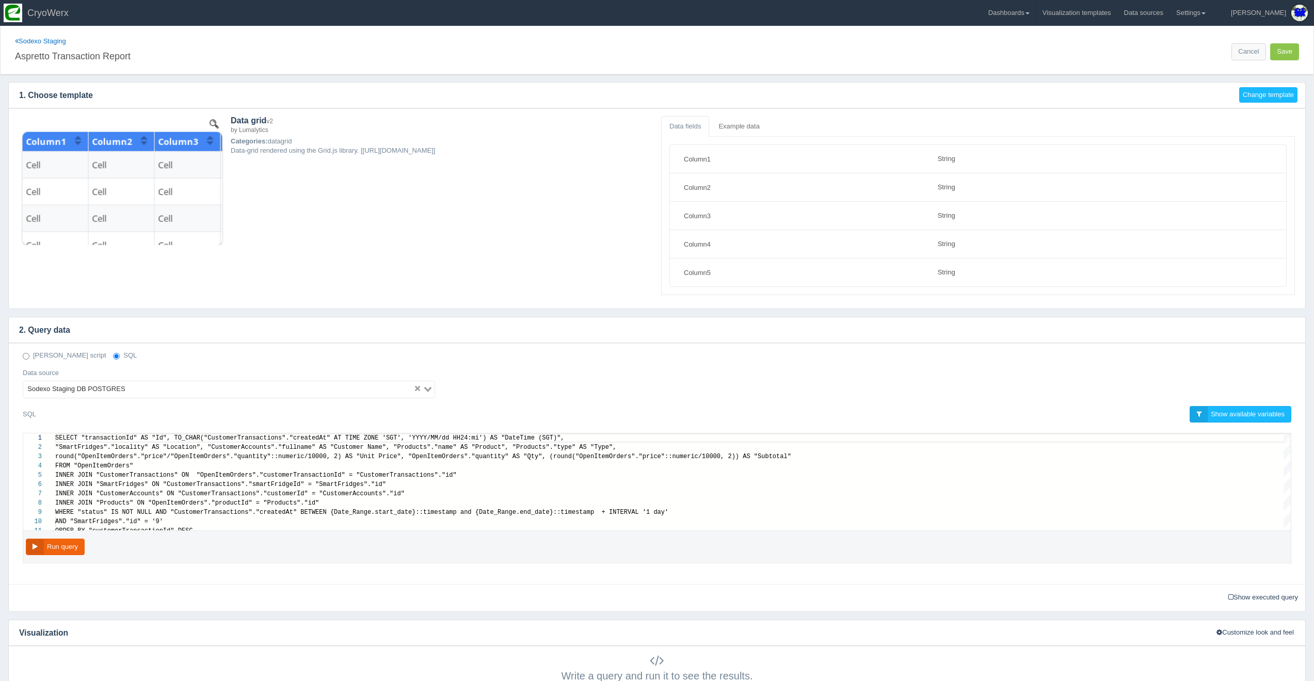  What do you see at coordinates (33, 447) in the screenshot?
I see `div: 2` at bounding box center [33, 447].